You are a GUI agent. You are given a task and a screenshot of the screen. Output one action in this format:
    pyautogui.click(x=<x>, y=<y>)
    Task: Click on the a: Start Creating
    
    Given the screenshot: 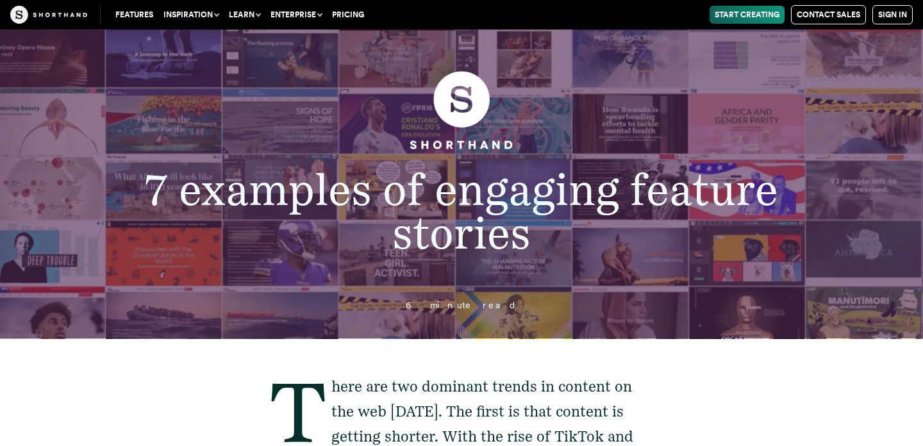 What is the action you would take?
    pyautogui.click(x=747, y=15)
    